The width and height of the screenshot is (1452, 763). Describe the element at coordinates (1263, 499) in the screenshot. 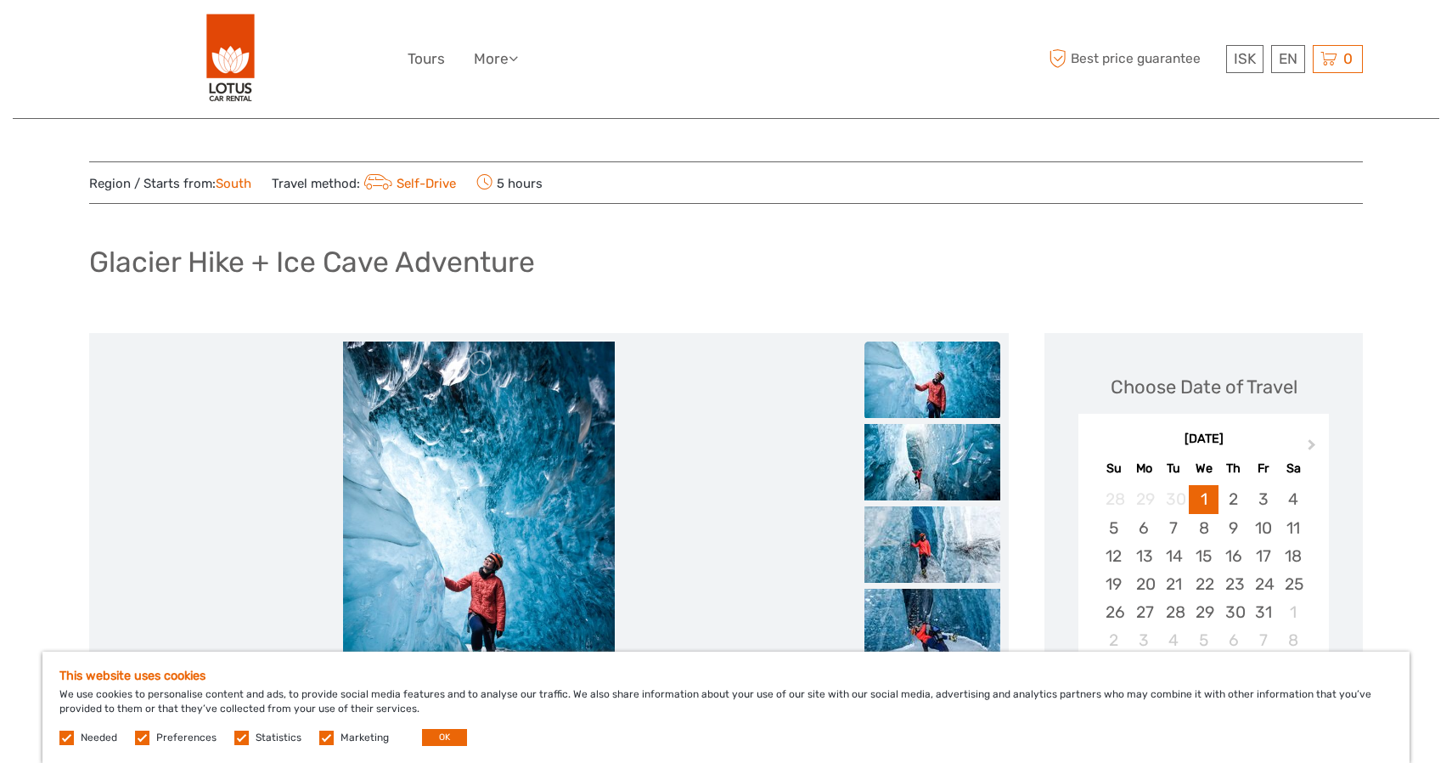

I see `div: Choose Friday, October 3rd, 2025` at that location.